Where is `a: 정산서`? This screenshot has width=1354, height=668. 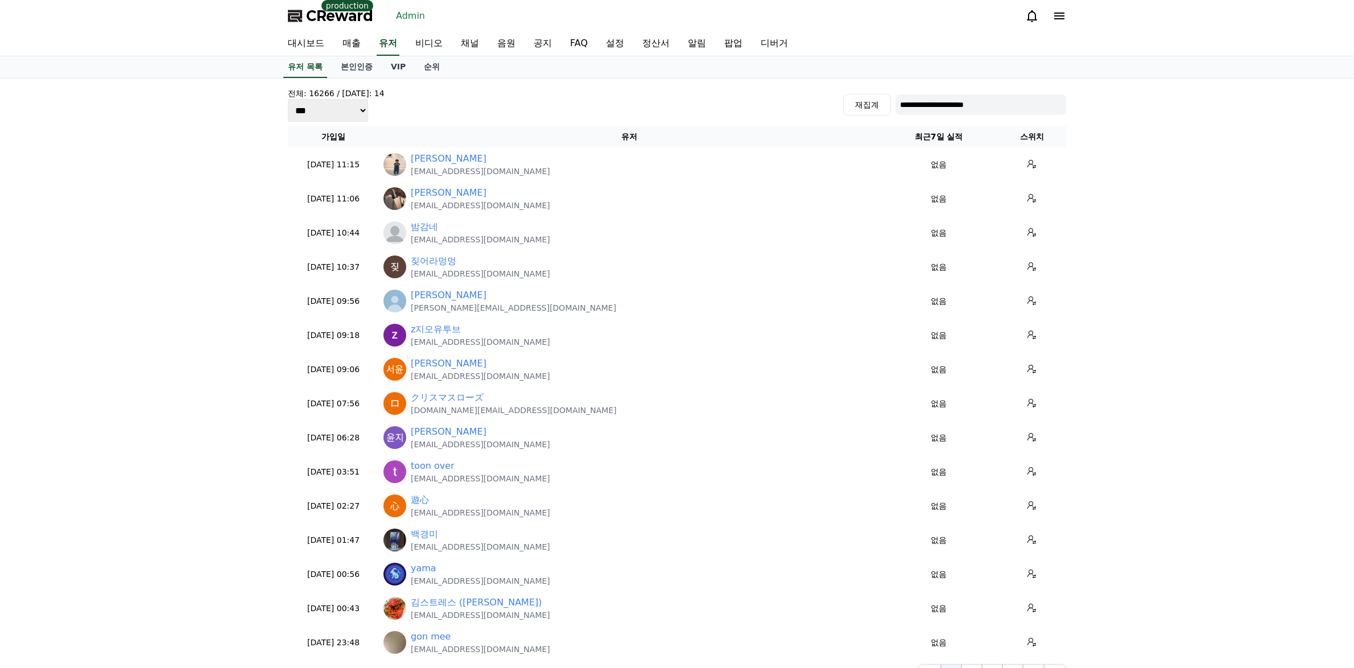 a: 정산서 is located at coordinates (656, 44).